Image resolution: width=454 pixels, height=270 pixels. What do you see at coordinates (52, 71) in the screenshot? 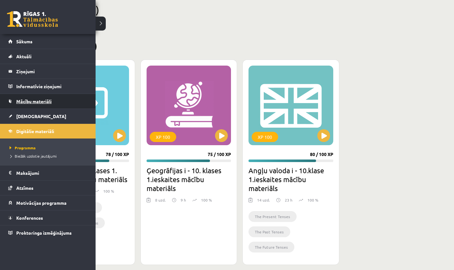
I see `legend: Ziņojumi` at bounding box center [52, 71].